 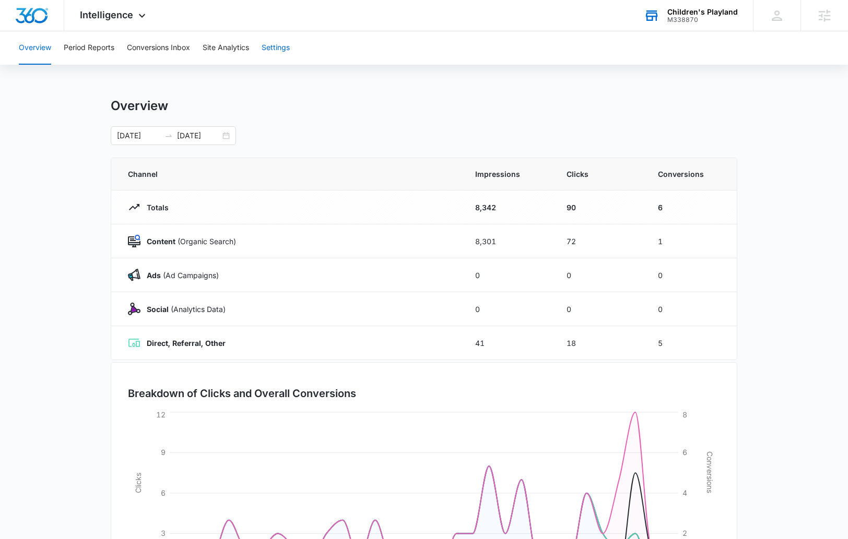 I want to click on strong: Content, so click(x=161, y=241).